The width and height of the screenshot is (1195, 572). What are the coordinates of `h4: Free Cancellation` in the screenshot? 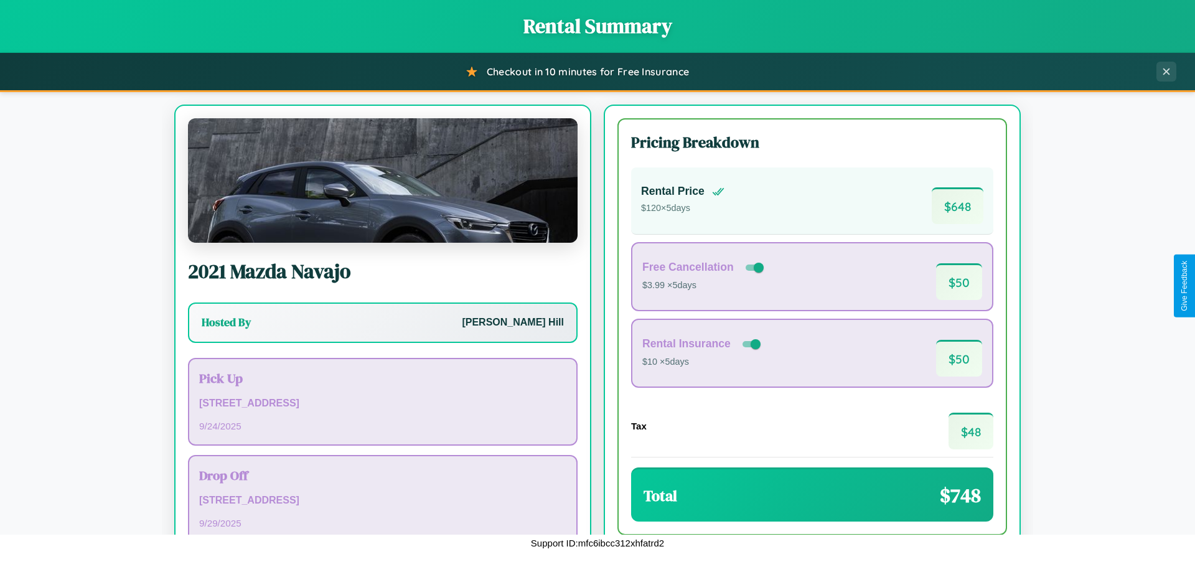 It's located at (688, 267).